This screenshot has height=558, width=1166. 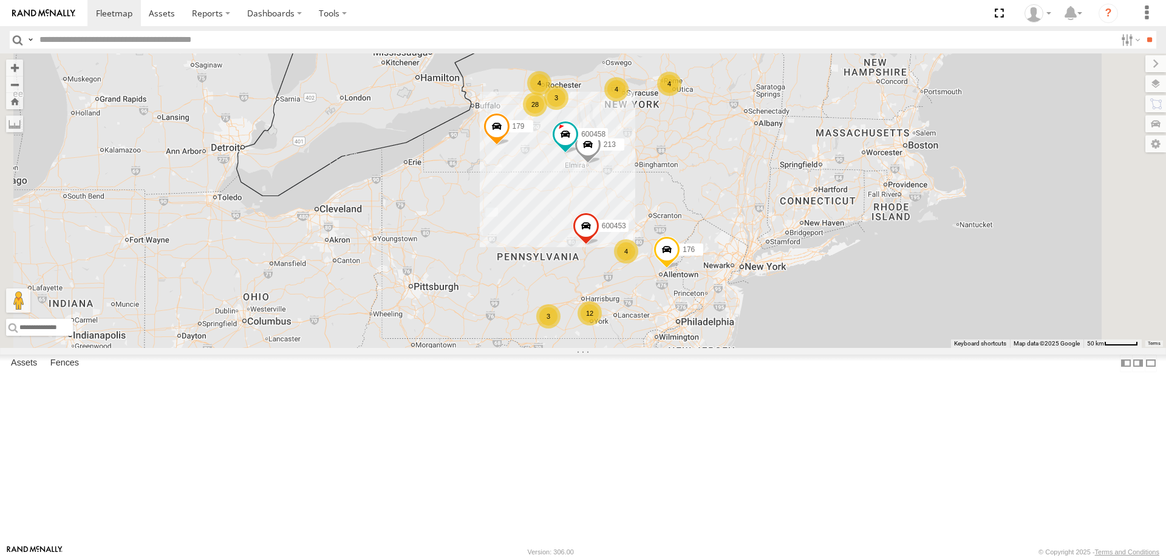 What do you see at coordinates (30, 39) in the screenshot?
I see `label: Search Query` at bounding box center [30, 39].